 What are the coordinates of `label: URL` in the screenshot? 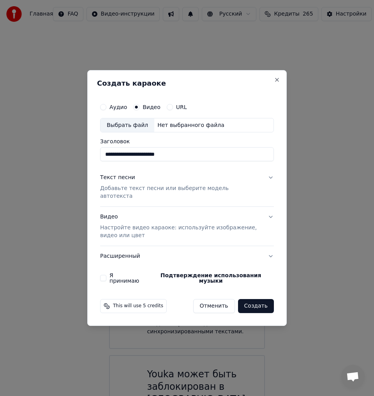 It's located at (181, 107).